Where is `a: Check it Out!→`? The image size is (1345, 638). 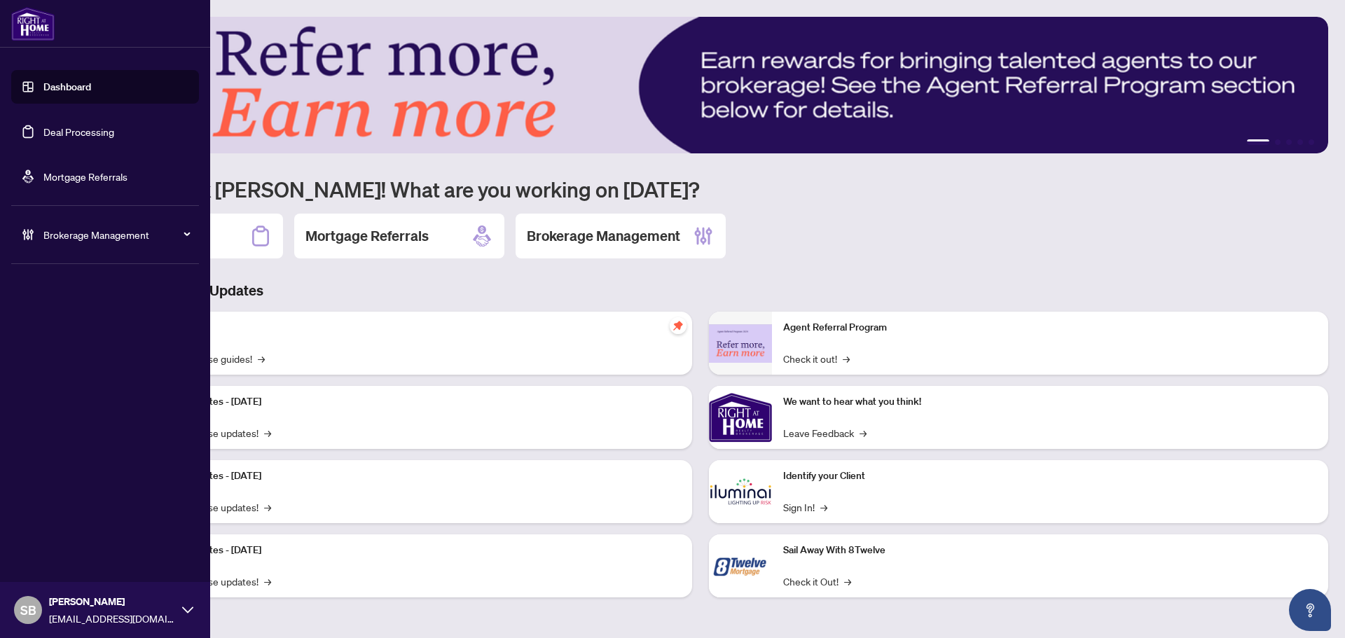
a: Check it Out!→ is located at coordinates (817, 581).